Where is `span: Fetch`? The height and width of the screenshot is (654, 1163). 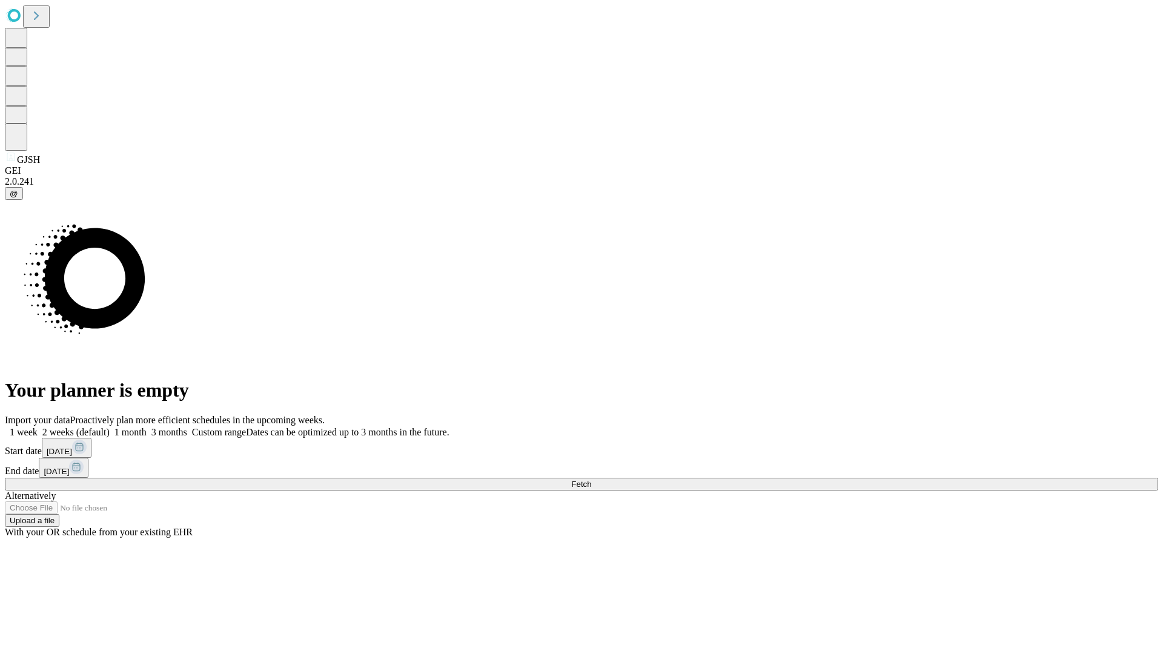
span: Fetch is located at coordinates (581, 484).